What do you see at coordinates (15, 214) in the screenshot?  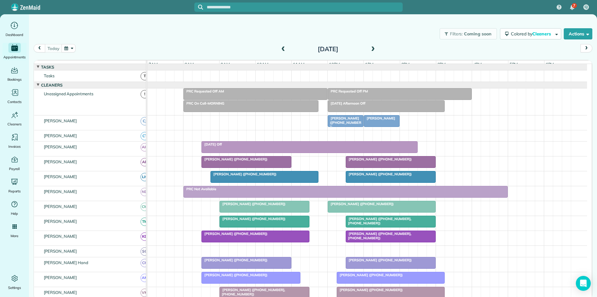 I see `span: Help` at bounding box center [15, 214].